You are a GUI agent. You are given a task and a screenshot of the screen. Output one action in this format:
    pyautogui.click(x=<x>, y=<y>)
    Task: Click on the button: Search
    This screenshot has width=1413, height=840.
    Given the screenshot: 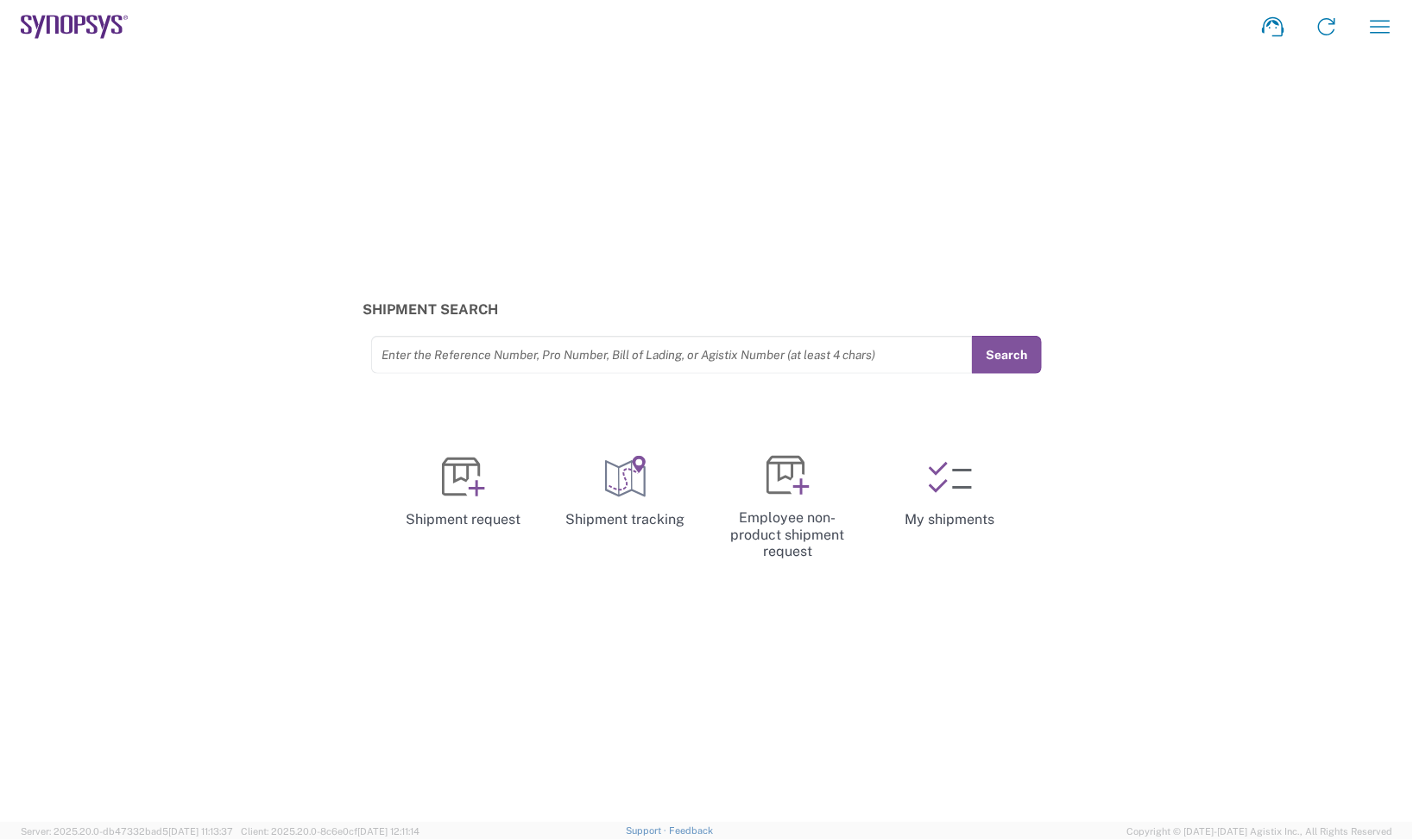 What is the action you would take?
    pyautogui.click(x=1006, y=355)
    